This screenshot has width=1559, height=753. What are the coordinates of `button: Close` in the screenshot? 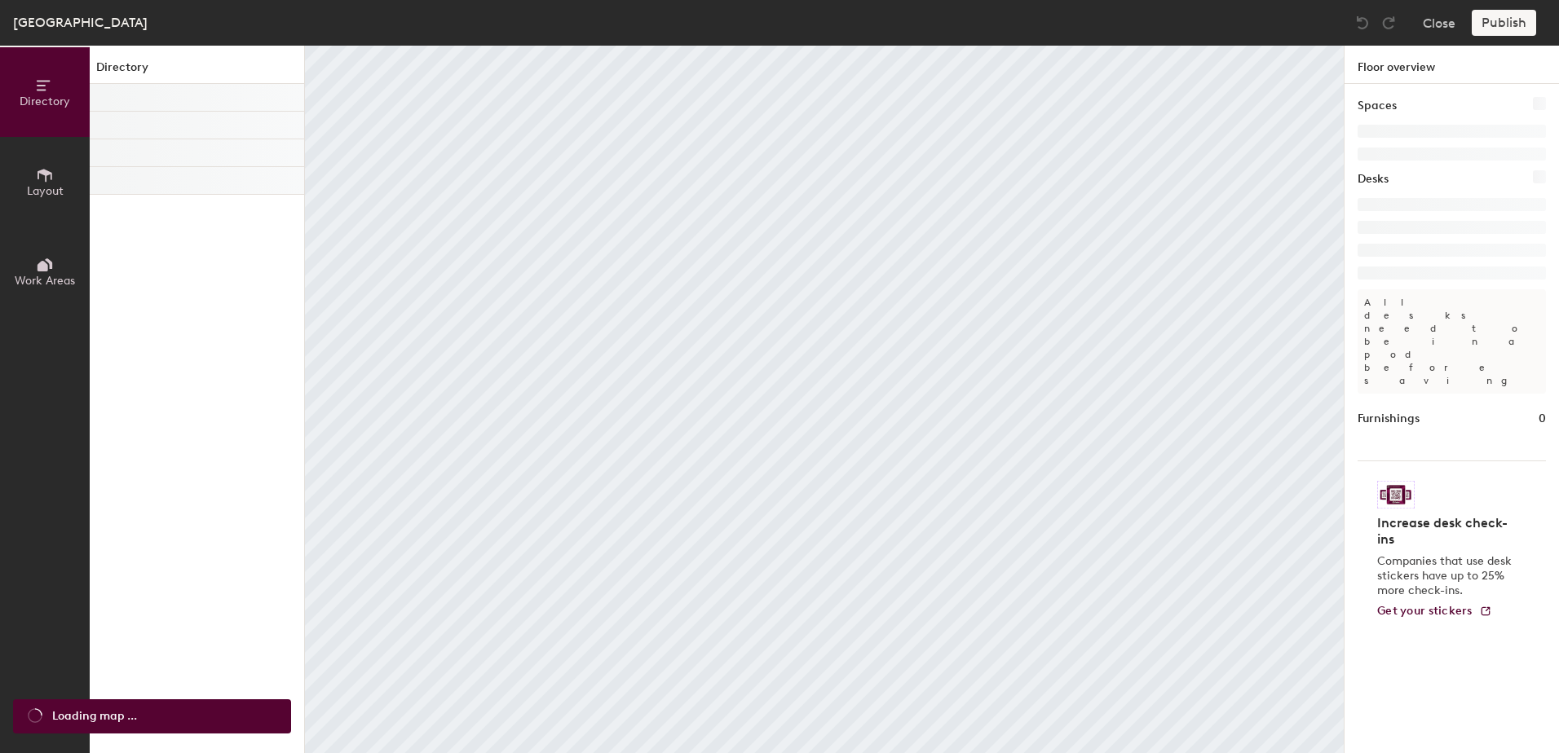 It's located at (1439, 23).